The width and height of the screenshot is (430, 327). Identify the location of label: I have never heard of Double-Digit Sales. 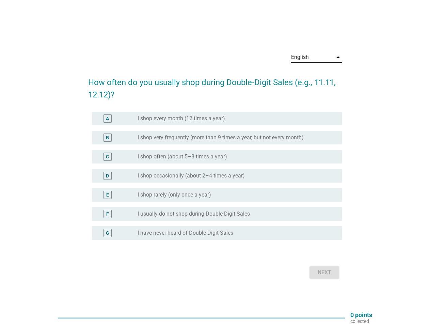
(185, 233).